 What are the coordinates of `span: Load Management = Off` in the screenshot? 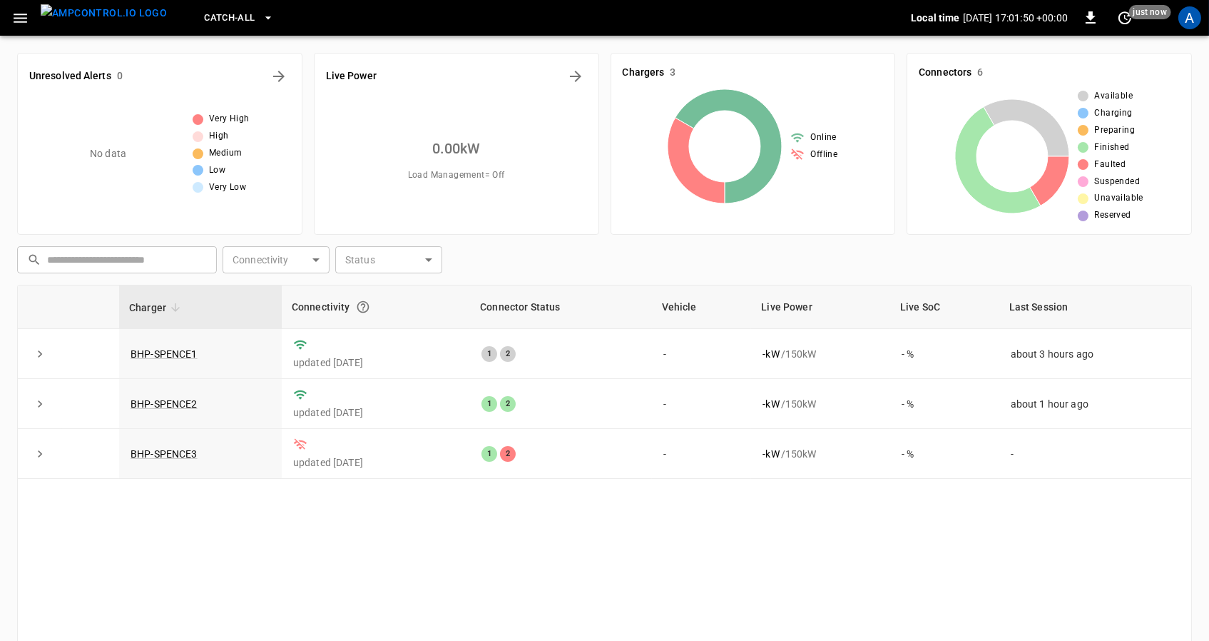 It's located at (457, 175).